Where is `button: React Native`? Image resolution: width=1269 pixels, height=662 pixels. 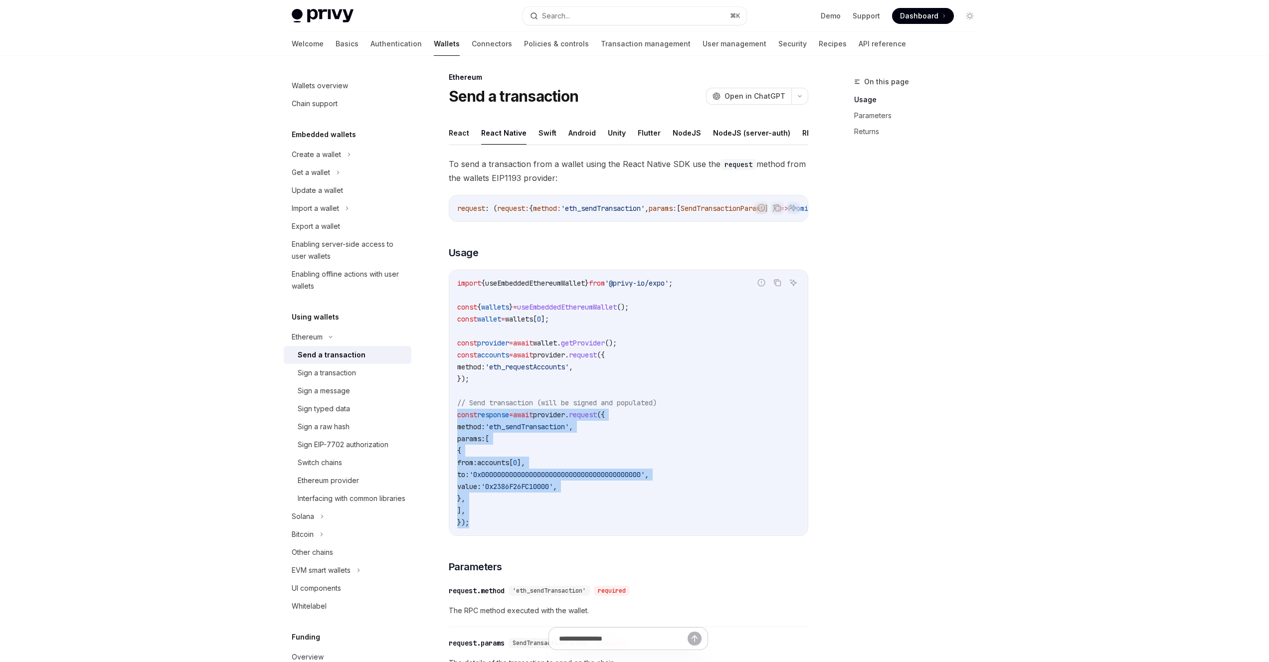
button: React Native is located at coordinates (504, 133).